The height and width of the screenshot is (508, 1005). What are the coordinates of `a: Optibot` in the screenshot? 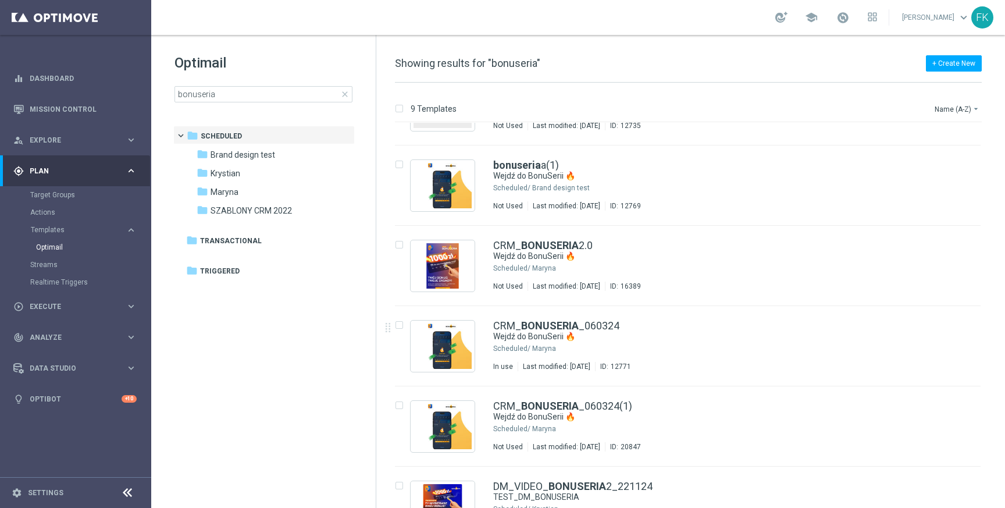 It's located at (76, 398).